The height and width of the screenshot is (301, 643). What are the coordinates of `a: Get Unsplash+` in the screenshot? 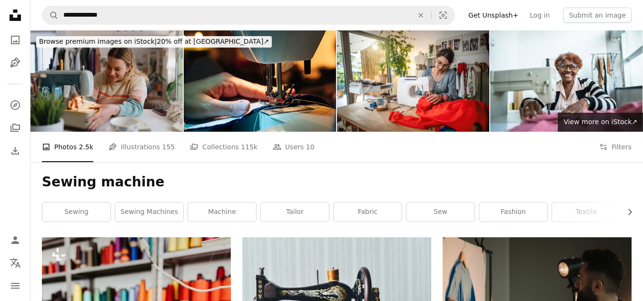 It's located at (493, 15).